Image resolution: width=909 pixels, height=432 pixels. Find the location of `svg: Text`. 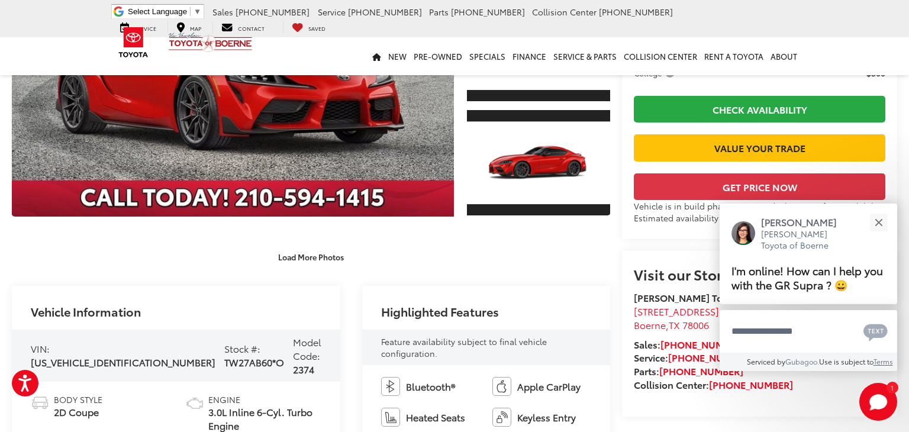

svg: Text is located at coordinates (875, 332).